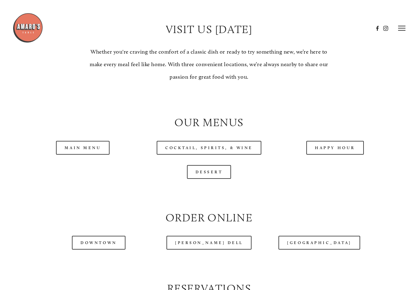 This screenshot has width=418, height=290. I want to click on a: Cocktail, Spirits, & Wine, so click(209, 148).